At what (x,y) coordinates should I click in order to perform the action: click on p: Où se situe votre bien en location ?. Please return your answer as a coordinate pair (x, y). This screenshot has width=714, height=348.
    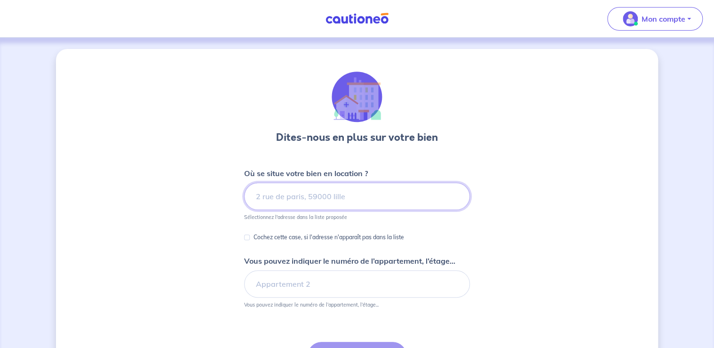
    Looking at the image, I should click on (306, 173).